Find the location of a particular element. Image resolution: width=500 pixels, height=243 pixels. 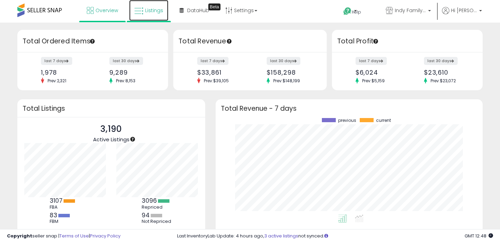

b: 94 is located at coordinates (145, 215).